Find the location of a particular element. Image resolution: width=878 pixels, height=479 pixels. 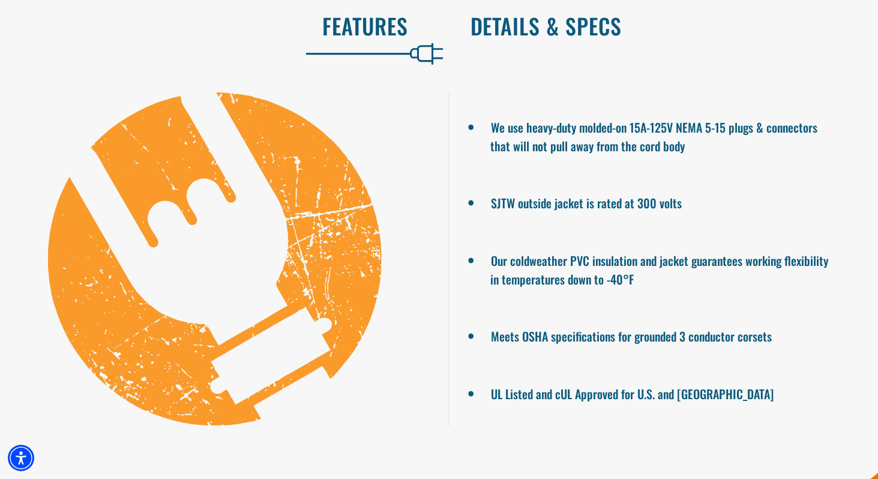

li: Our coldweather PVC insulation and jacket guarantees working flexibility in temperatures down to ... is located at coordinates (663, 268).